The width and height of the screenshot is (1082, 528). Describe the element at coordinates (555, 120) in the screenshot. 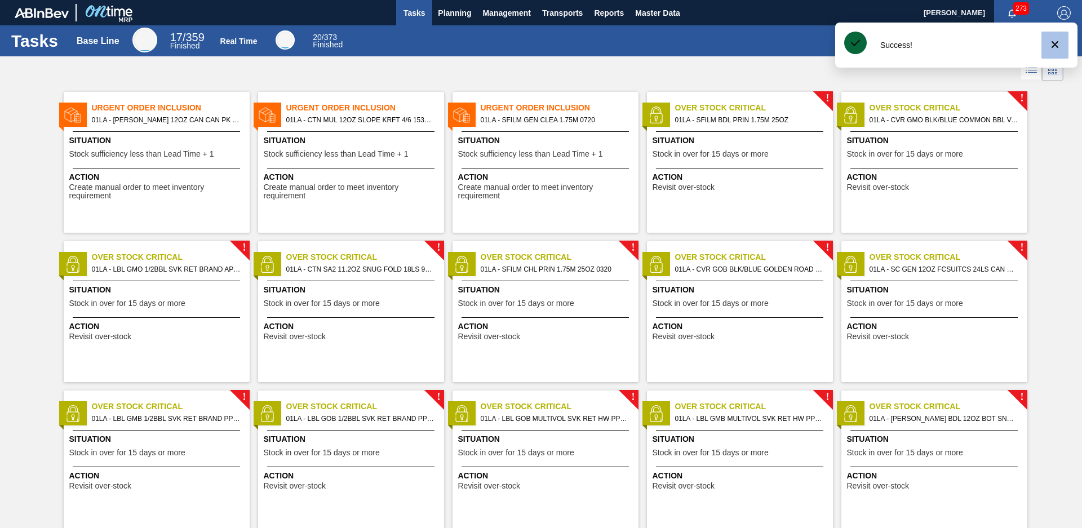

I see `span: 01LA - SFILM GEN CLEA 1.75M 0720` at that location.